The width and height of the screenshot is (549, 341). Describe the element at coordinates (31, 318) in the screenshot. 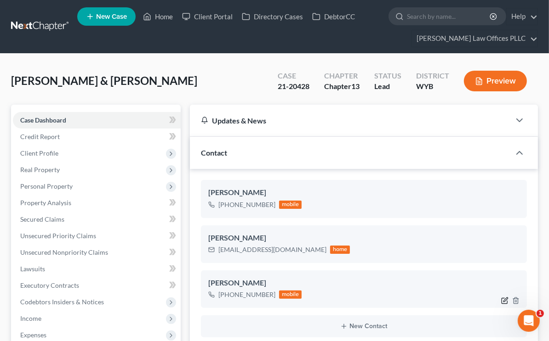

I see `span: Income` at that location.